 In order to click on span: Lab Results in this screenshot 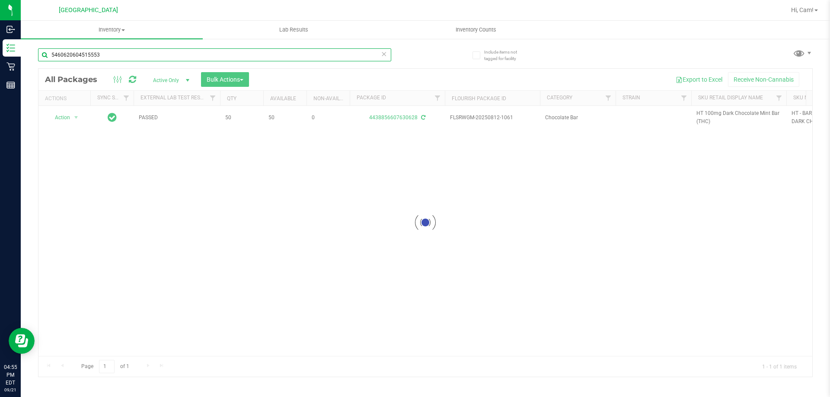, I will do `click(293, 30)`.